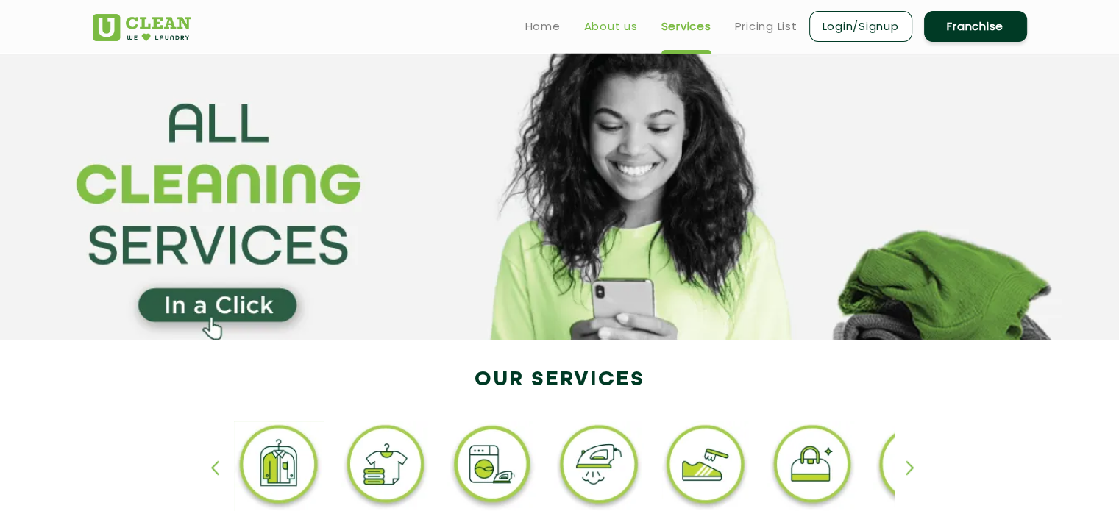  I want to click on a: About us, so click(611, 26).